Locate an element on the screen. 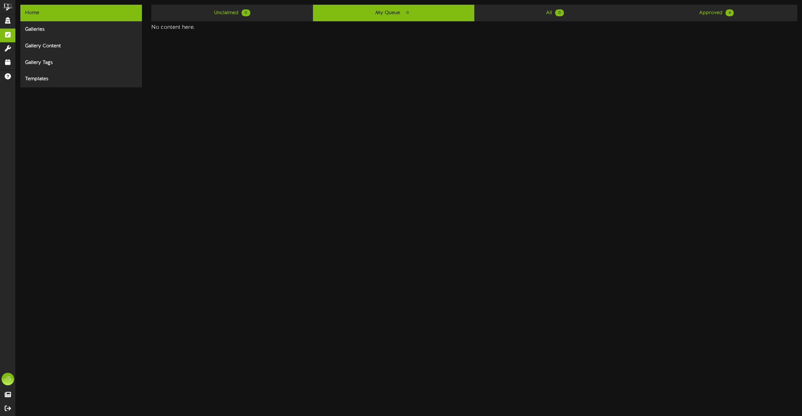  a: Unclaimed is located at coordinates (232, 13).